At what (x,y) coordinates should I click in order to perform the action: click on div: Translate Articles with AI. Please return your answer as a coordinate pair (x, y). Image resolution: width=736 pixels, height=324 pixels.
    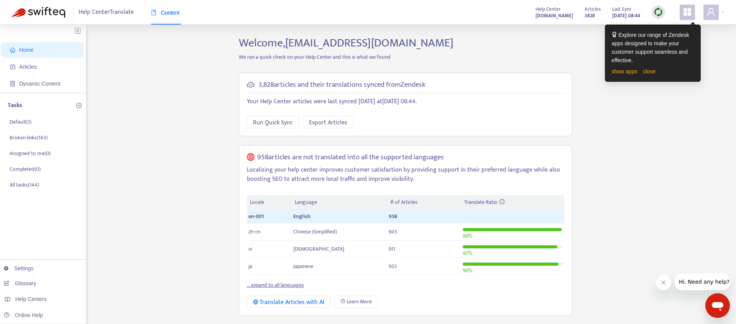
    Looking at the image, I should click on (289, 302).